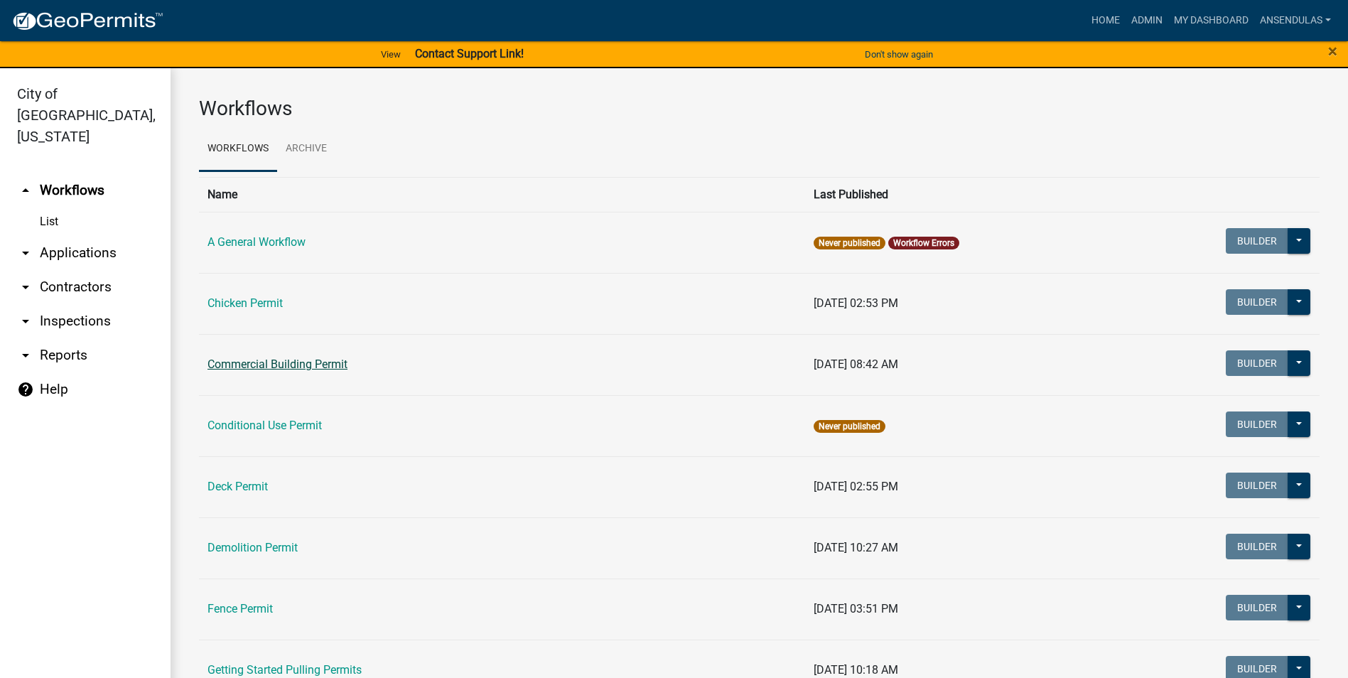 This screenshot has height=678, width=1348. I want to click on a: Admin, so click(1147, 21).